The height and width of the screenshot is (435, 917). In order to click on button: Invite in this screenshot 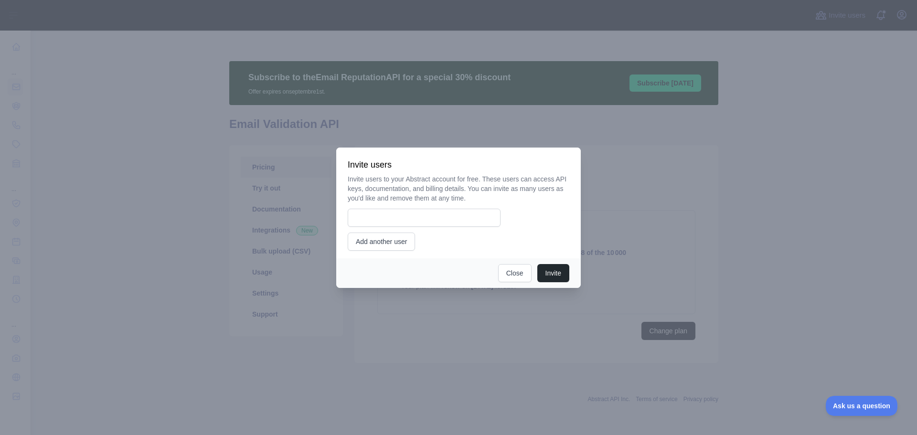, I will do `click(553, 273)`.